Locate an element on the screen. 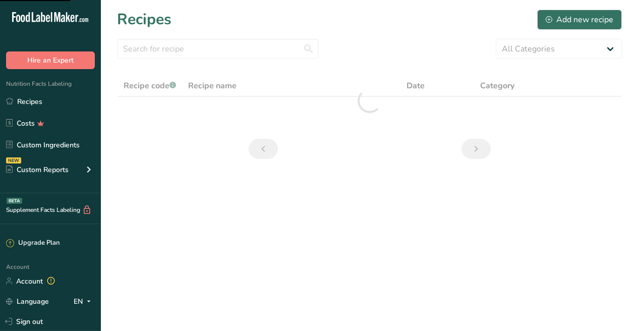  div: BETA is located at coordinates (14, 201).